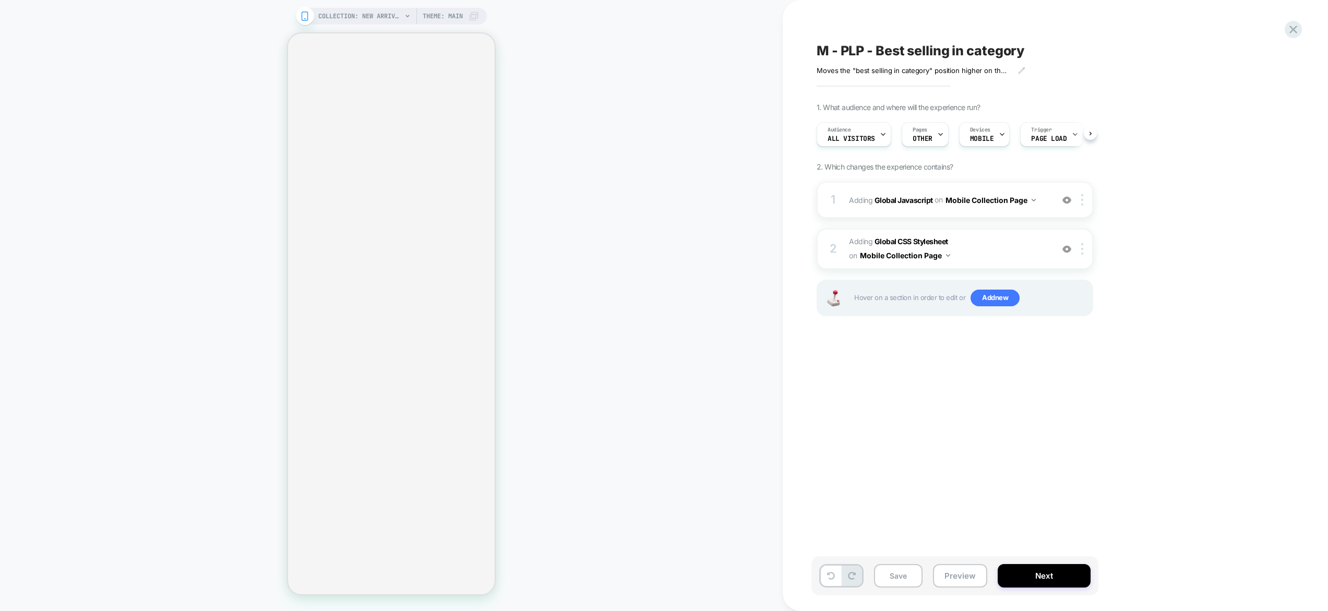 This screenshot has height=611, width=1328. Describe the element at coordinates (898, 107) in the screenshot. I see `span: 1. What audience and where will the experience run?` at that location.